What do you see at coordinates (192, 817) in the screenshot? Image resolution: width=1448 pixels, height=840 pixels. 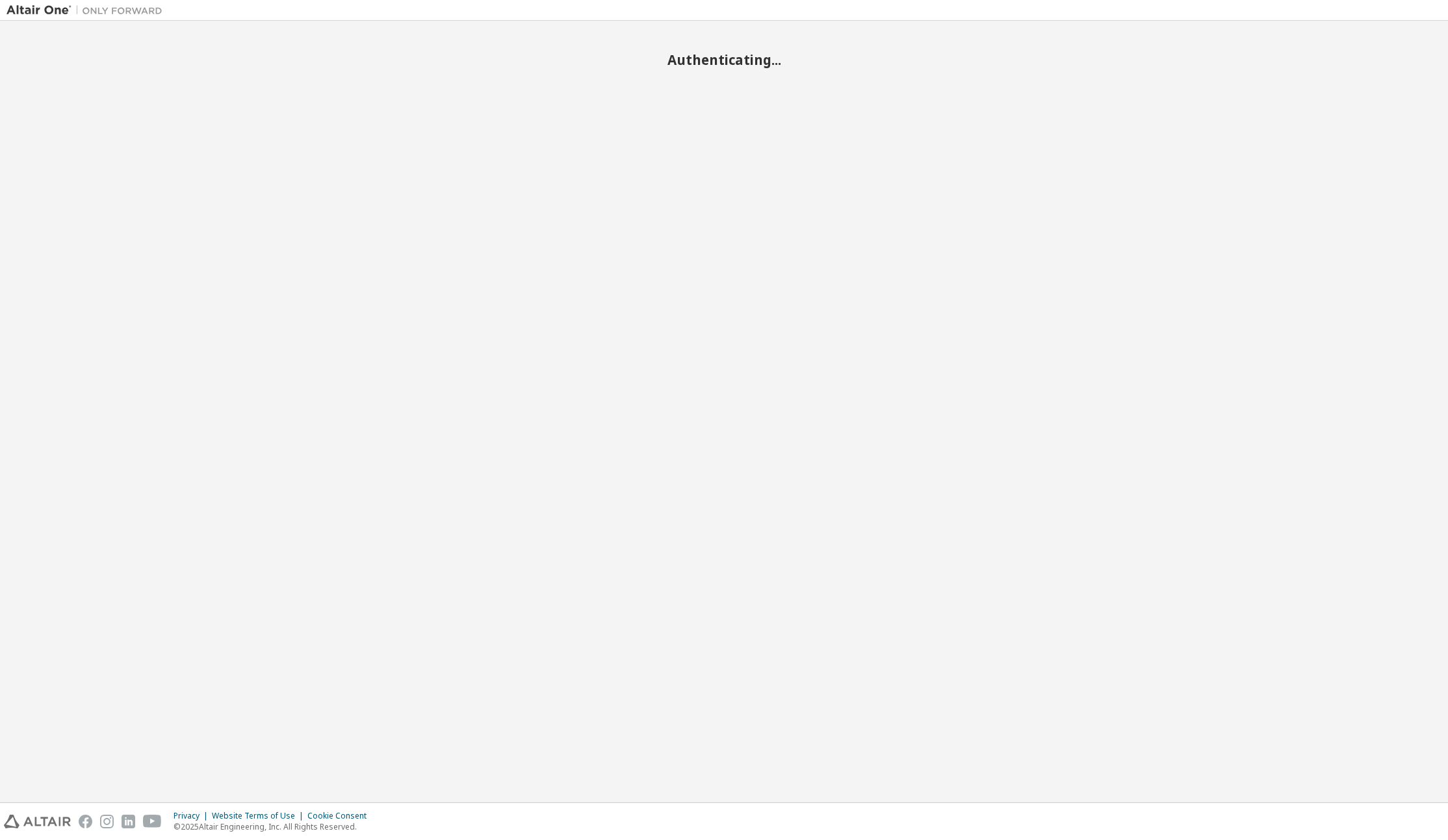 I see `div: Privacy` at bounding box center [192, 817].